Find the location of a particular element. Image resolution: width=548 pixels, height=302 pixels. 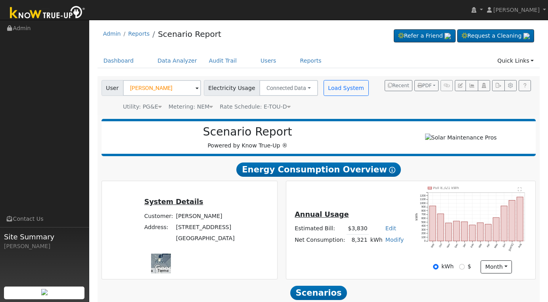

button: Multi-Series Graph is located at coordinates (472, 86).